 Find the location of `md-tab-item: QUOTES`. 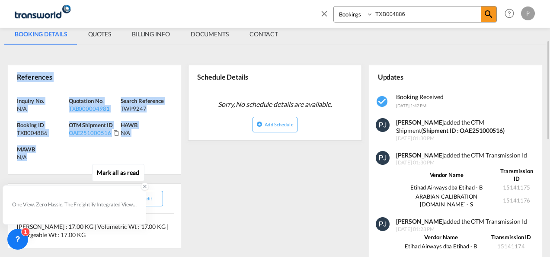

md-tab-item: QUOTES is located at coordinates (99, 34).